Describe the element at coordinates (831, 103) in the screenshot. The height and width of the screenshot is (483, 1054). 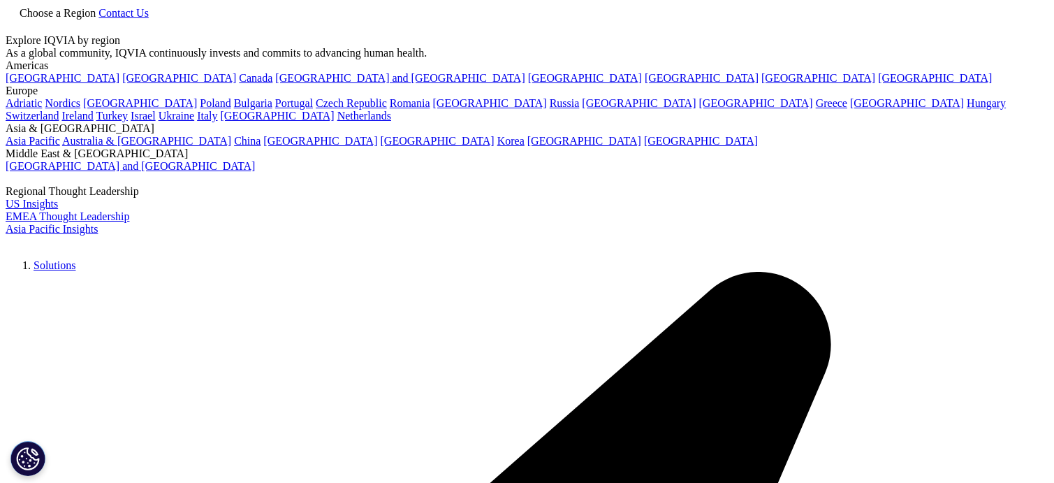
I see `a: Greece` at that location.